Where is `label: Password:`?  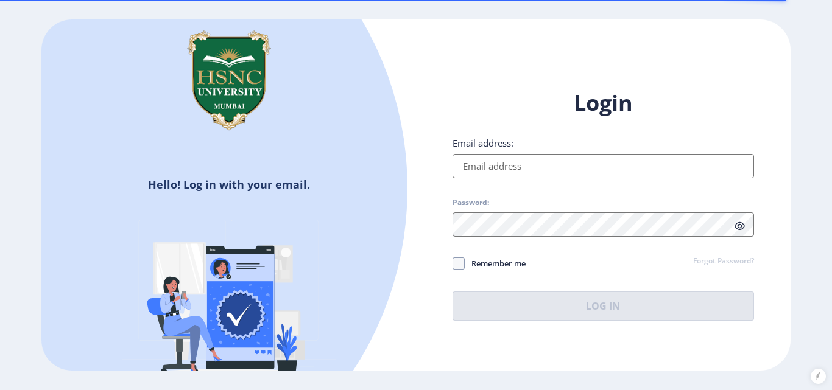 label: Password: is located at coordinates (471, 203).